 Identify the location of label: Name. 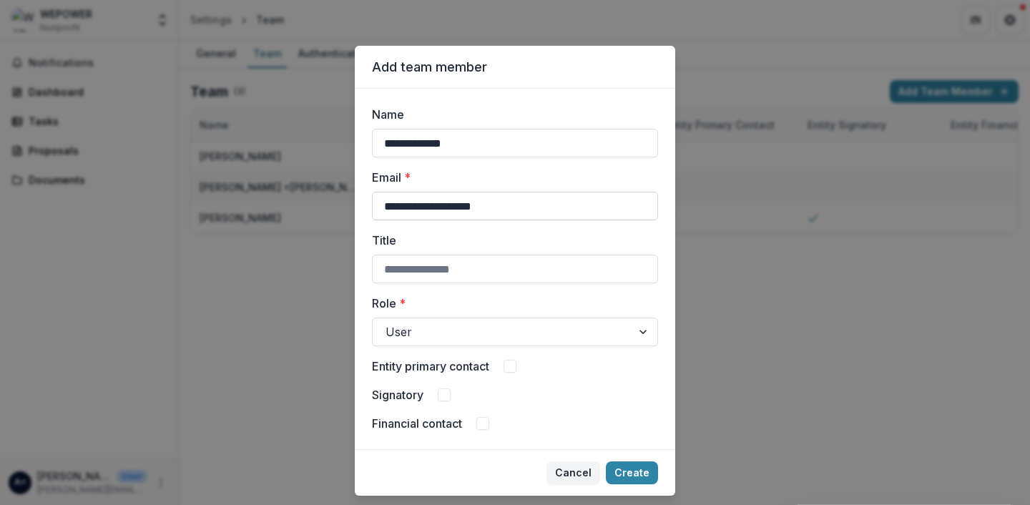
(511, 114).